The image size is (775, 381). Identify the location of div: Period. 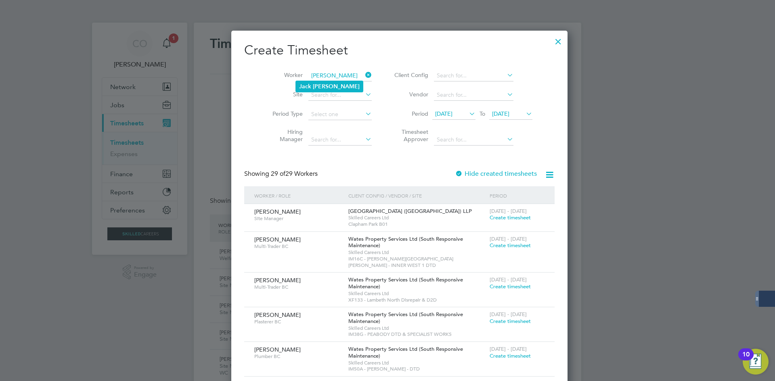
(517, 196).